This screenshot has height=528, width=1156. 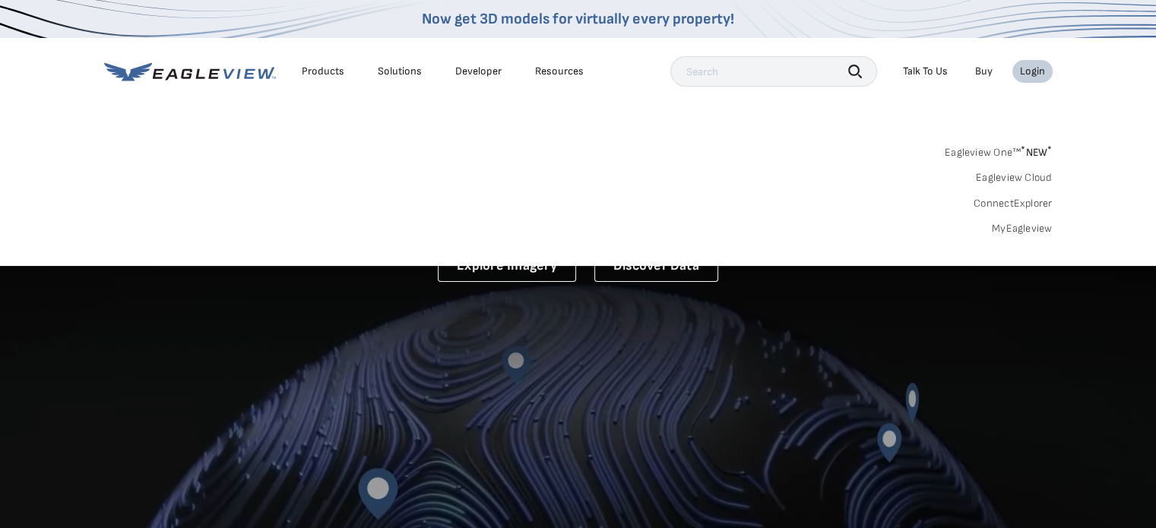 What do you see at coordinates (656, 266) in the screenshot?
I see `a: Discover Data` at bounding box center [656, 266].